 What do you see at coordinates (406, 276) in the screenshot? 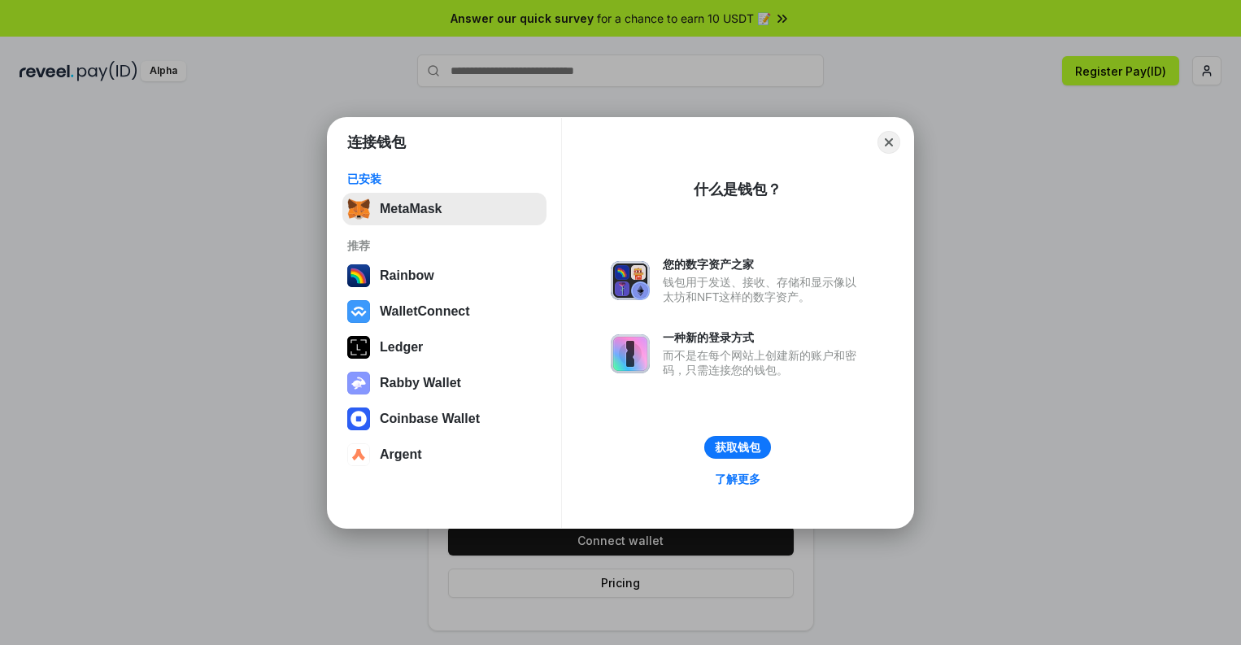
I see `div: Rainbow` at bounding box center [406, 276].